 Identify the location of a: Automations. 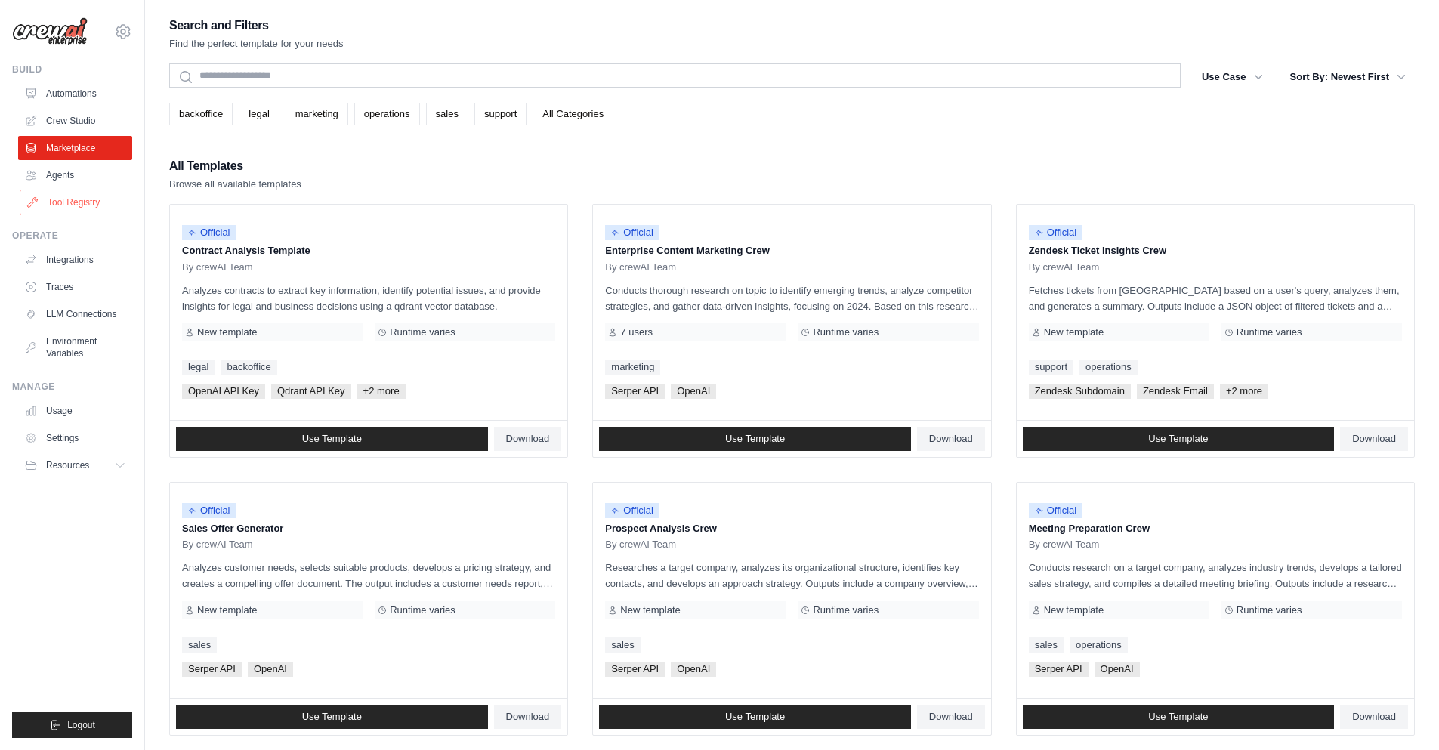
(75, 94).